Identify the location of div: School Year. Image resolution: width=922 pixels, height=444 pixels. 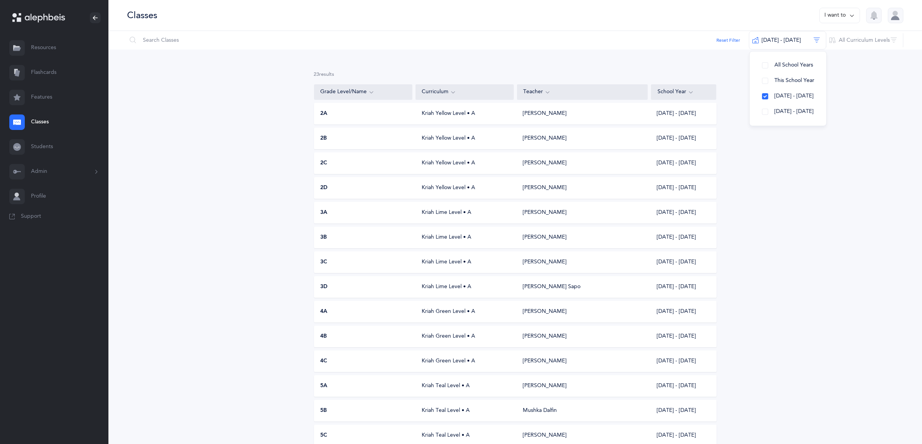
(684, 92).